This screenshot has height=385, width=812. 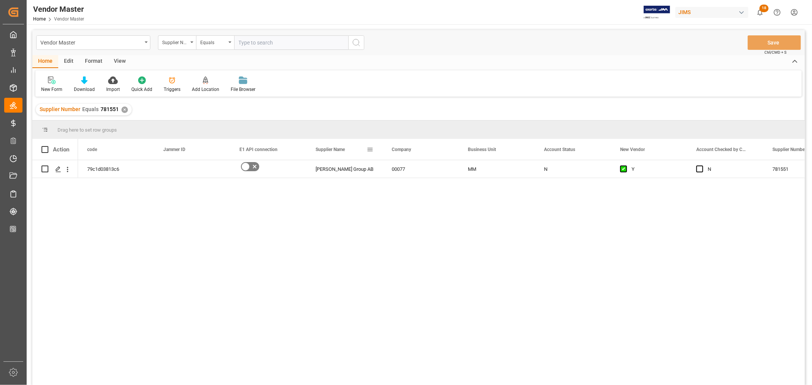 What do you see at coordinates (291, 43) in the screenshot?
I see `input: Type to search` at bounding box center [291, 43].